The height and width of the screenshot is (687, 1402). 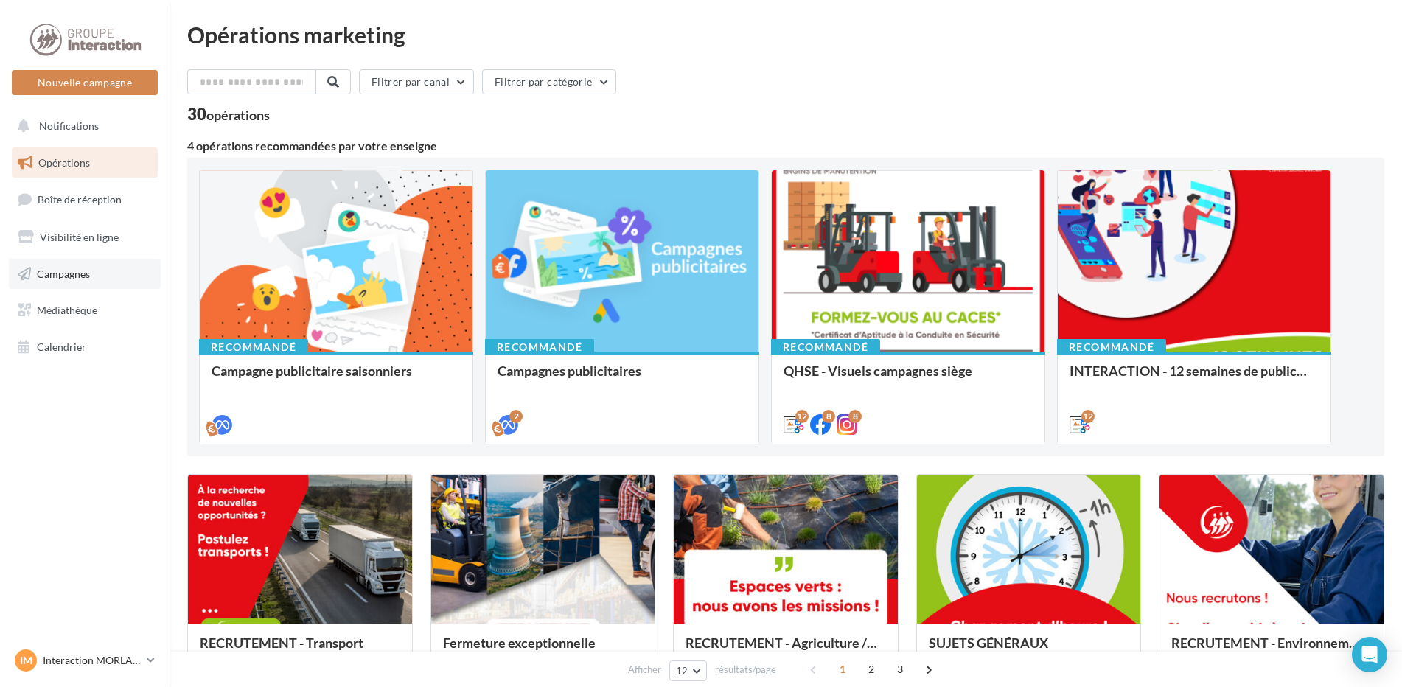 I want to click on button: Notifications, so click(x=82, y=126).